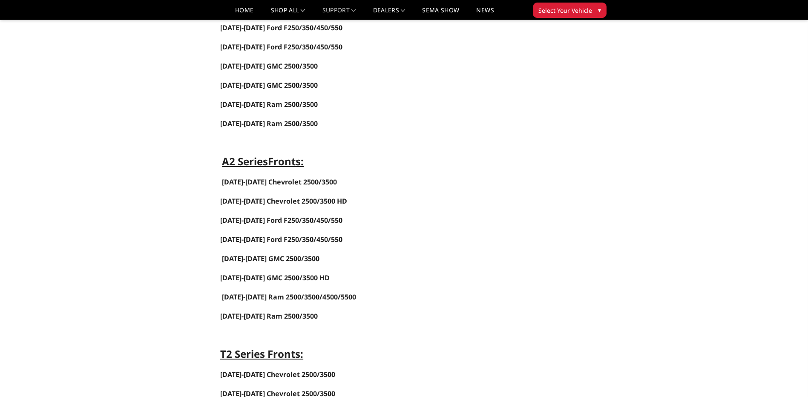  I want to click on strong: T2 Series Fronts:, so click(261, 353).